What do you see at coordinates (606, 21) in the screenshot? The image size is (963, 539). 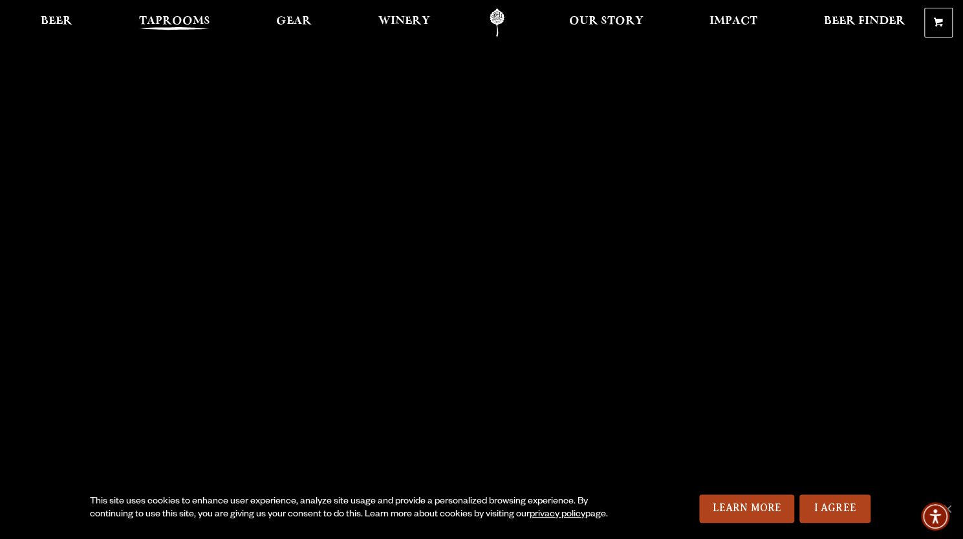 I see `span: Our Story` at bounding box center [606, 21].